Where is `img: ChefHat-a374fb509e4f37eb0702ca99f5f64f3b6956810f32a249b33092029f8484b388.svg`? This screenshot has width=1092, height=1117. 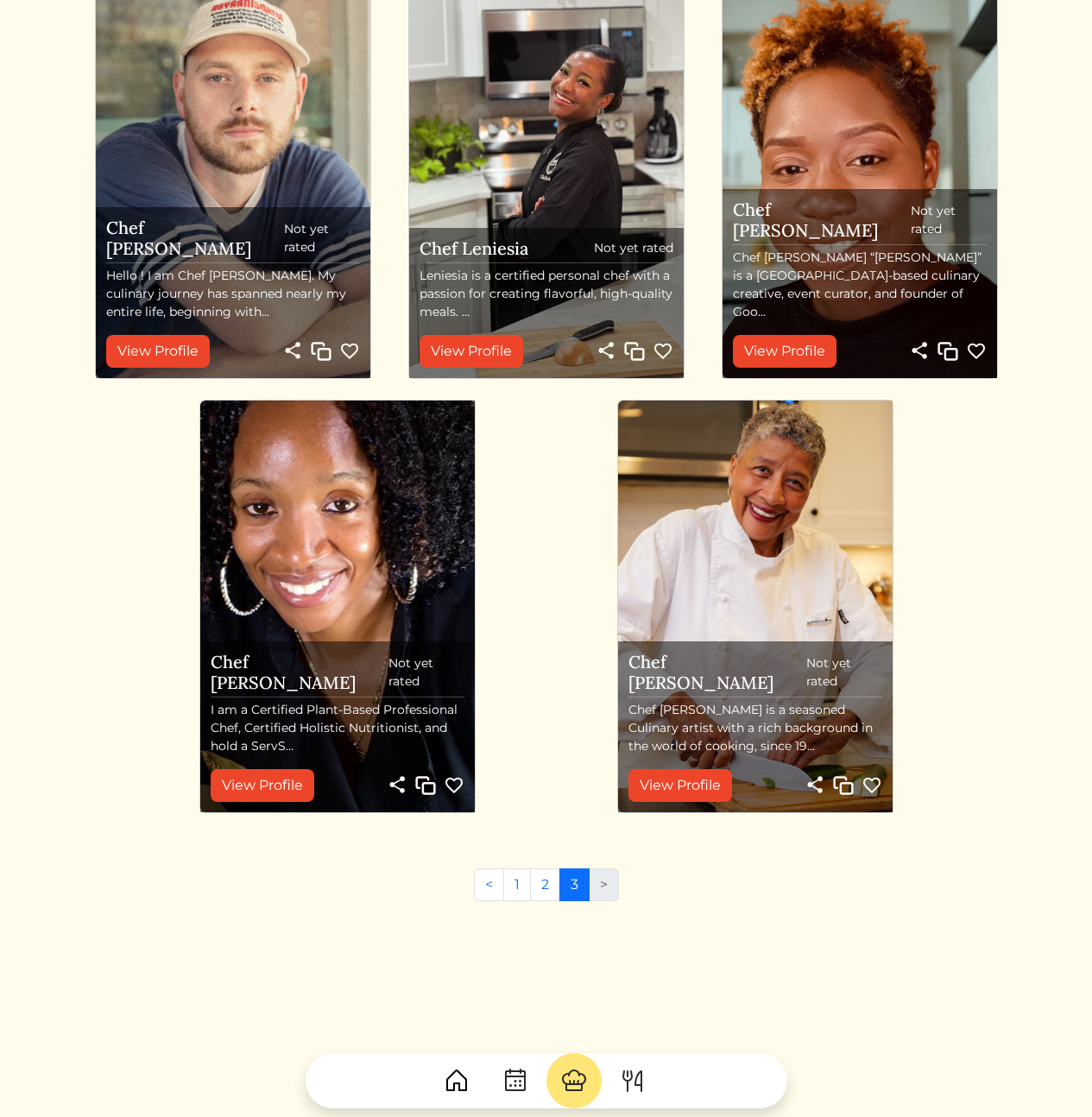 img: ChefHat-a374fb509e4f37eb0702ca99f5f64f3b6956810f32a249b33092029f8484b388.svg is located at coordinates (574, 1081).